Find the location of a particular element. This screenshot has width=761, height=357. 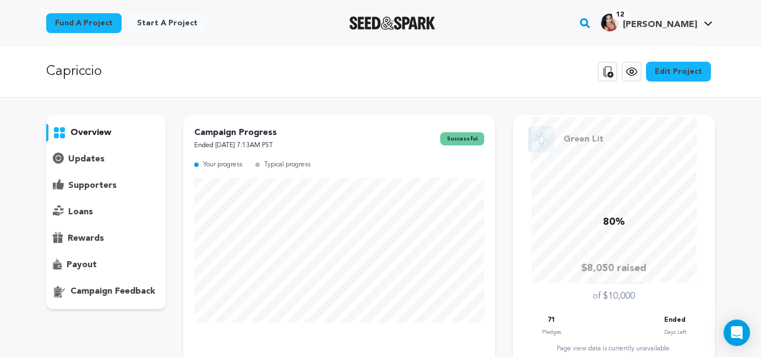

p: supporters is located at coordinates (92, 185).